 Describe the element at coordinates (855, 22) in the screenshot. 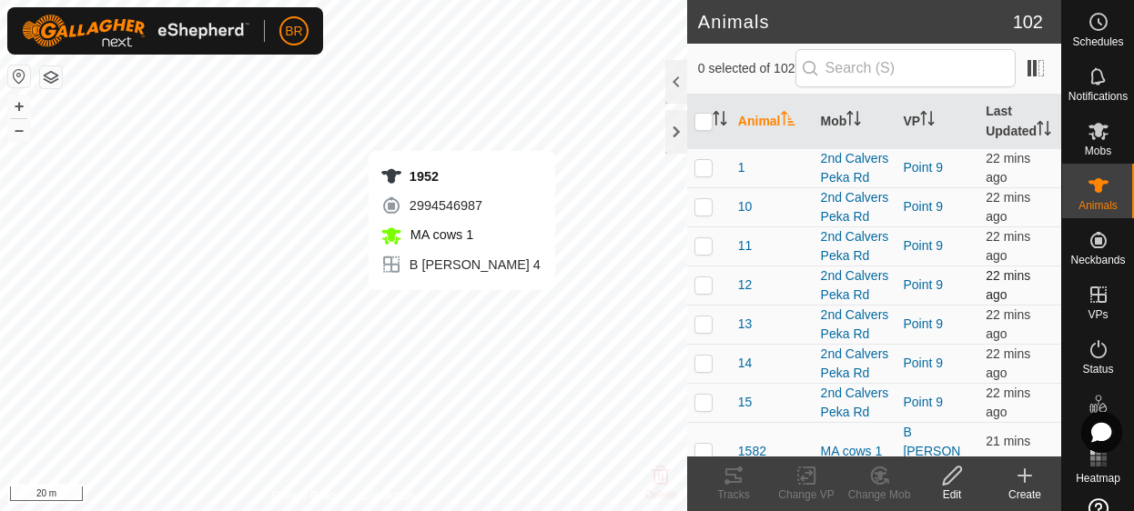

I see `h2: Animals` at that location.